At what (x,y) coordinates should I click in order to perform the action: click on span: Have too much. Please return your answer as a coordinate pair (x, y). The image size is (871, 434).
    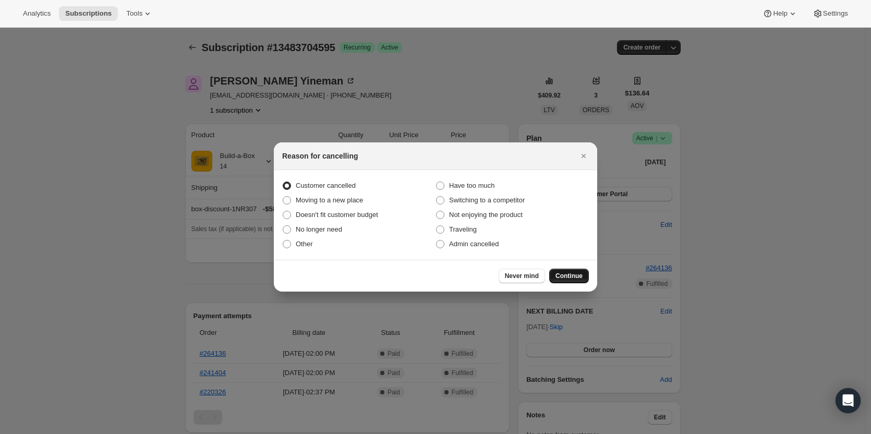
    Looking at the image, I should click on (471, 185).